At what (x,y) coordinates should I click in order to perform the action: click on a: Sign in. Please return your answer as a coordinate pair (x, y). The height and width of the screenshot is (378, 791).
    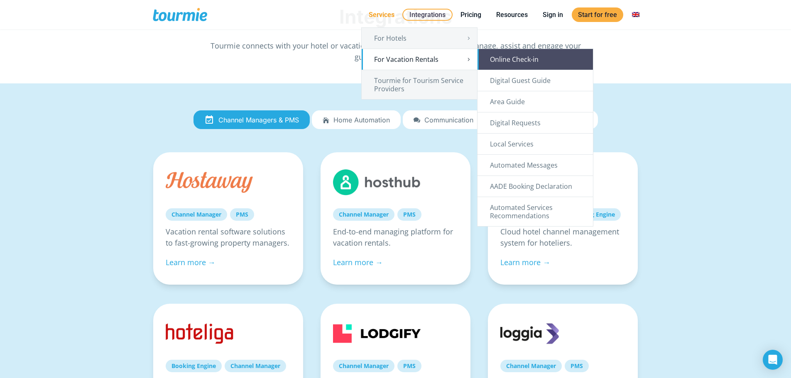
    Looking at the image, I should click on (552, 15).